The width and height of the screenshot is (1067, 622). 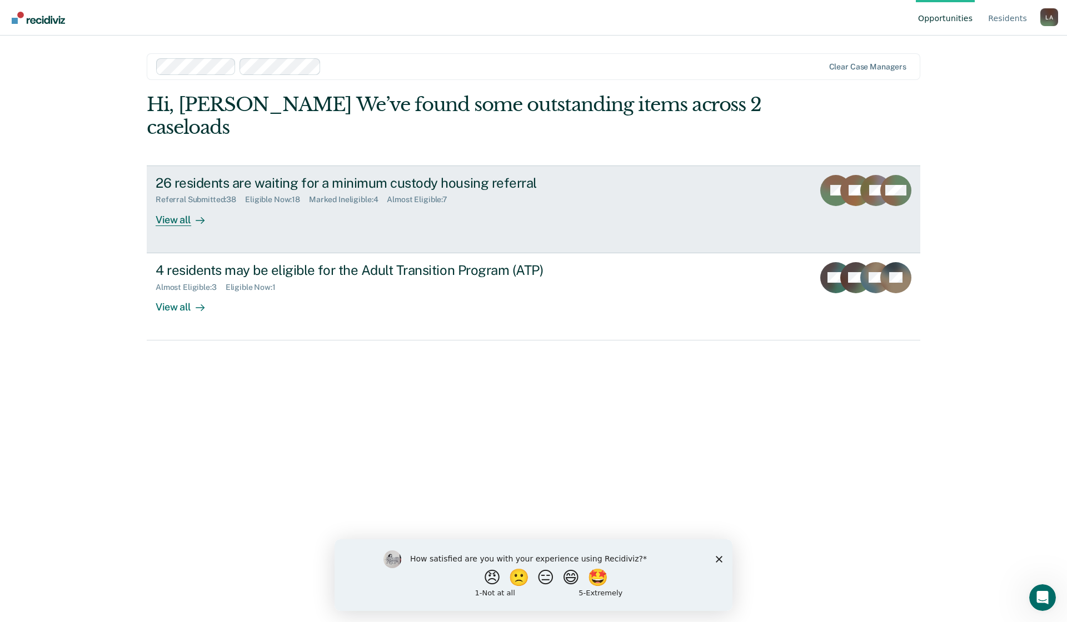 What do you see at coordinates (191, 287) in the screenshot?
I see `div: Almost Eligible : 3` at bounding box center [191, 287].